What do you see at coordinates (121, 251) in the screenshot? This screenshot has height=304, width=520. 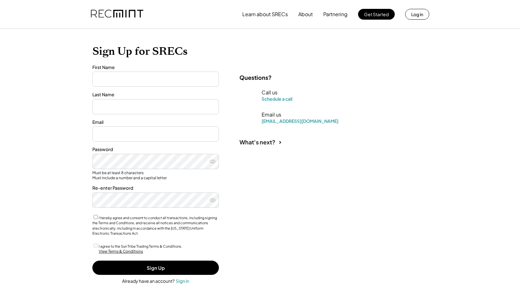 I see `div: View Terms & Conditions` at bounding box center [121, 251].